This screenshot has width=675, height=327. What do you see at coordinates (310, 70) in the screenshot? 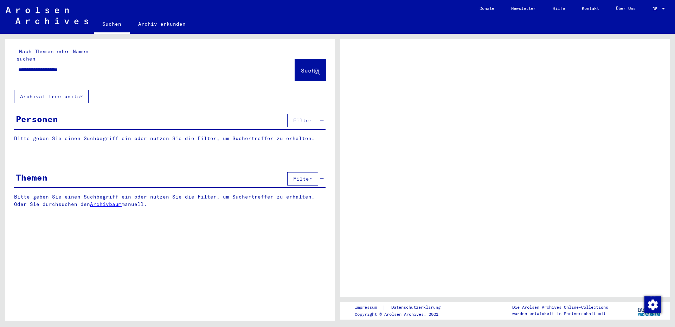
I see `button: Suche` at bounding box center [310, 70].